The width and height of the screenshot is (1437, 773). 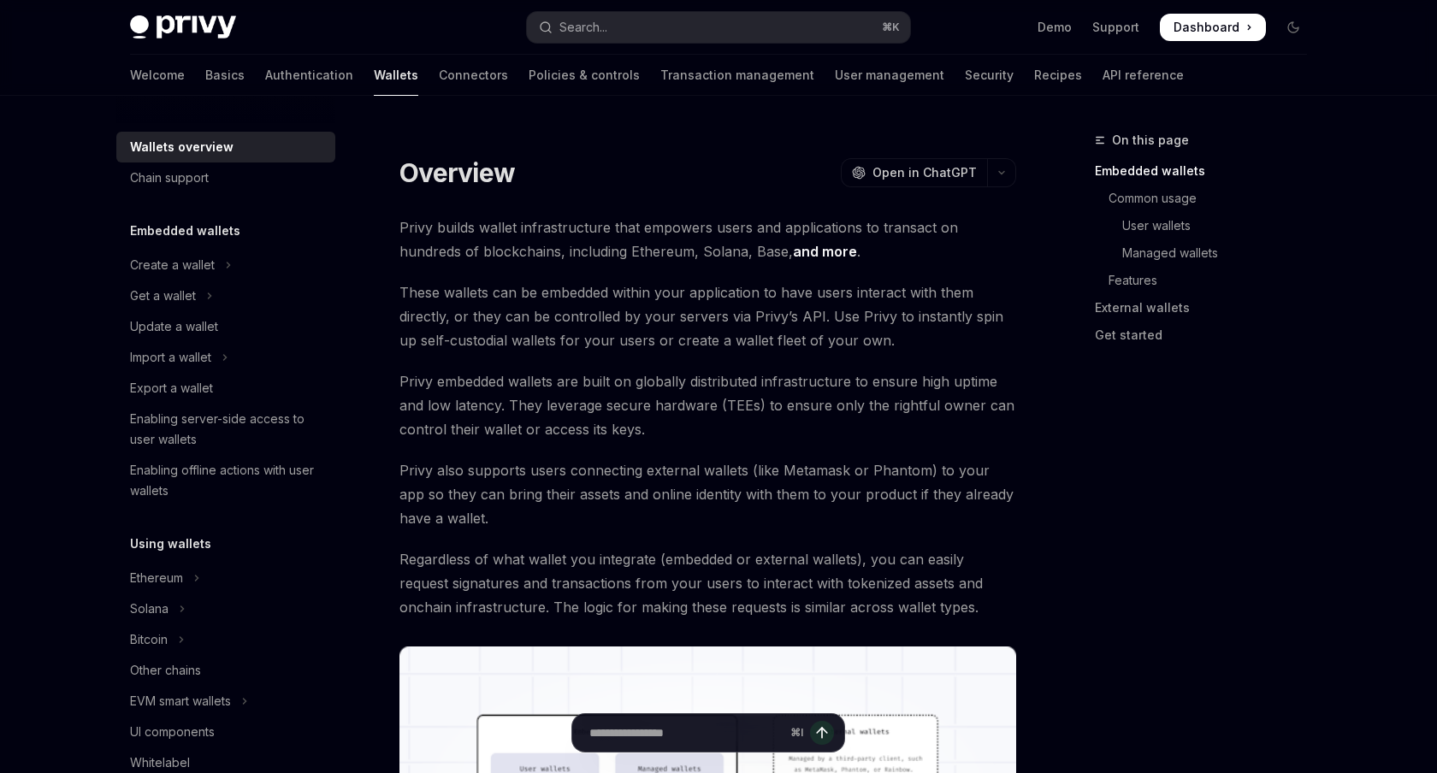 What do you see at coordinates (226, 671) in the screenshot?
I see `a: Other chains` at bounding box center [226, 671].